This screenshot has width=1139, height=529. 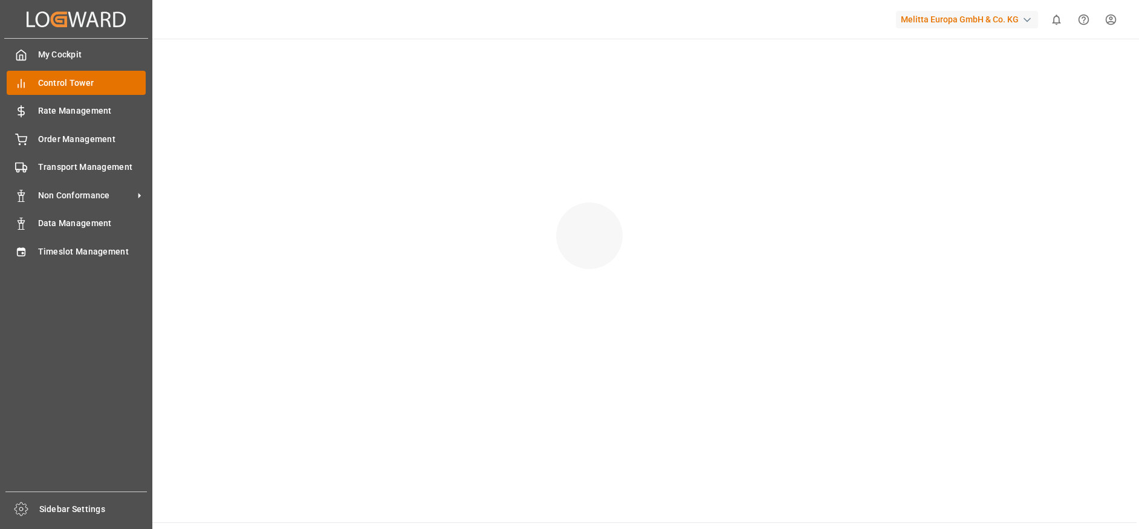 What do you see at coordinates (92, 251) in the screenshot?
I see `span: Timeslot Management` at bounding box center [92, 251].